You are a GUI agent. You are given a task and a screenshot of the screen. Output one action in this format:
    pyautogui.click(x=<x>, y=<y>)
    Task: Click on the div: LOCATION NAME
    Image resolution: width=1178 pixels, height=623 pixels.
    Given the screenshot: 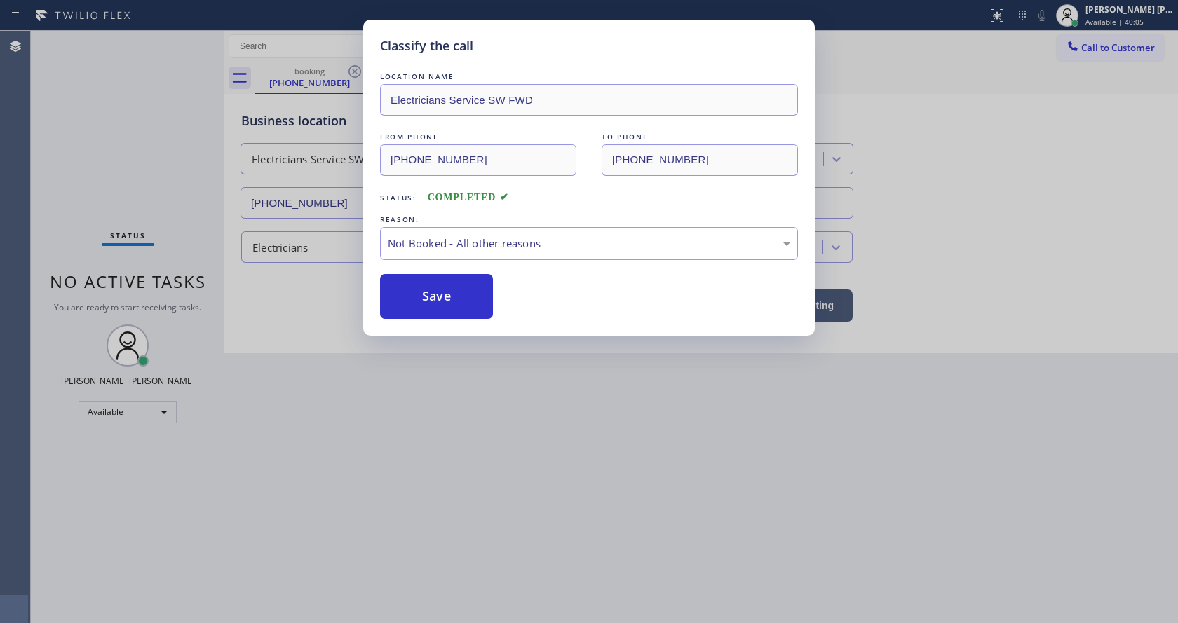 What is the action you would take?
    pyautogui.click(x=589, y=76)
    